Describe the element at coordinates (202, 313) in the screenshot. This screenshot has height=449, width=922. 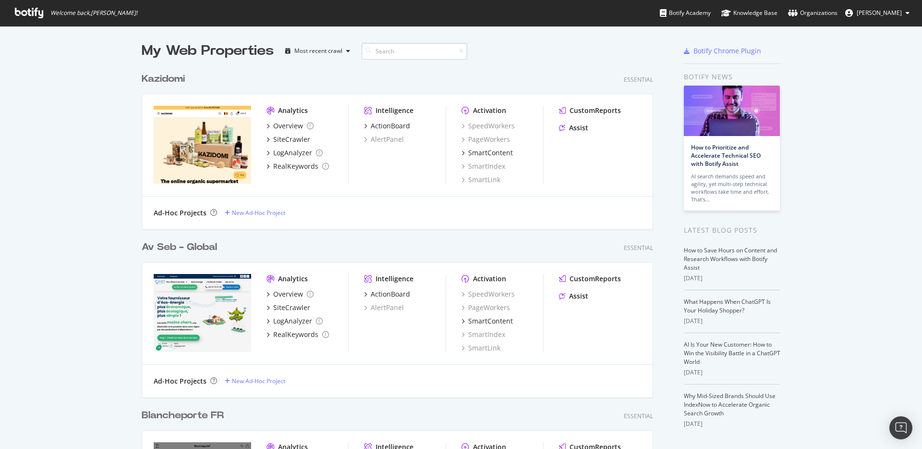
I see `img: millapoignees.fr` at that location.